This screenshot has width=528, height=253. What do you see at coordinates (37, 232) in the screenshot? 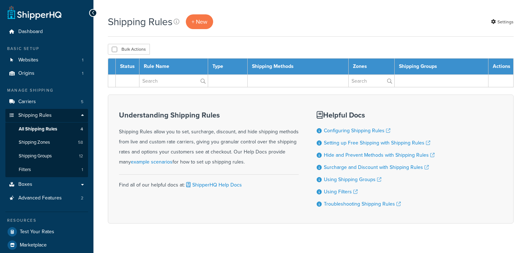
I see `span: Test Your Rates` at bounding box center [37, 232].